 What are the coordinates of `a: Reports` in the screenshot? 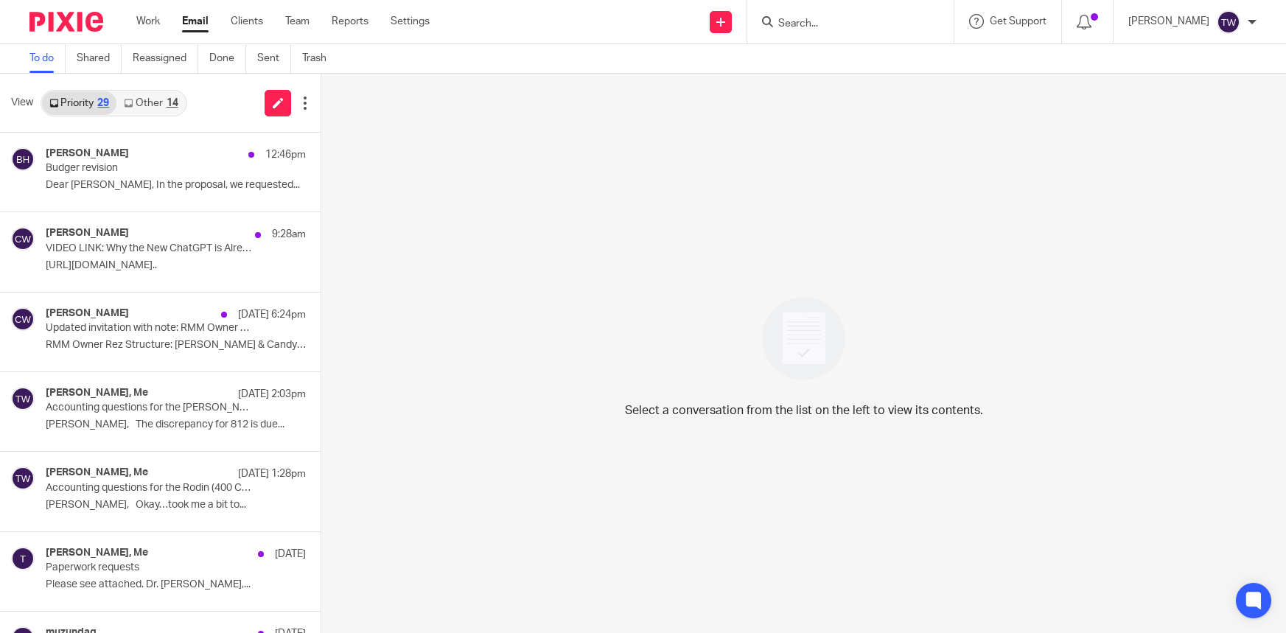 It's located at (350, 21).